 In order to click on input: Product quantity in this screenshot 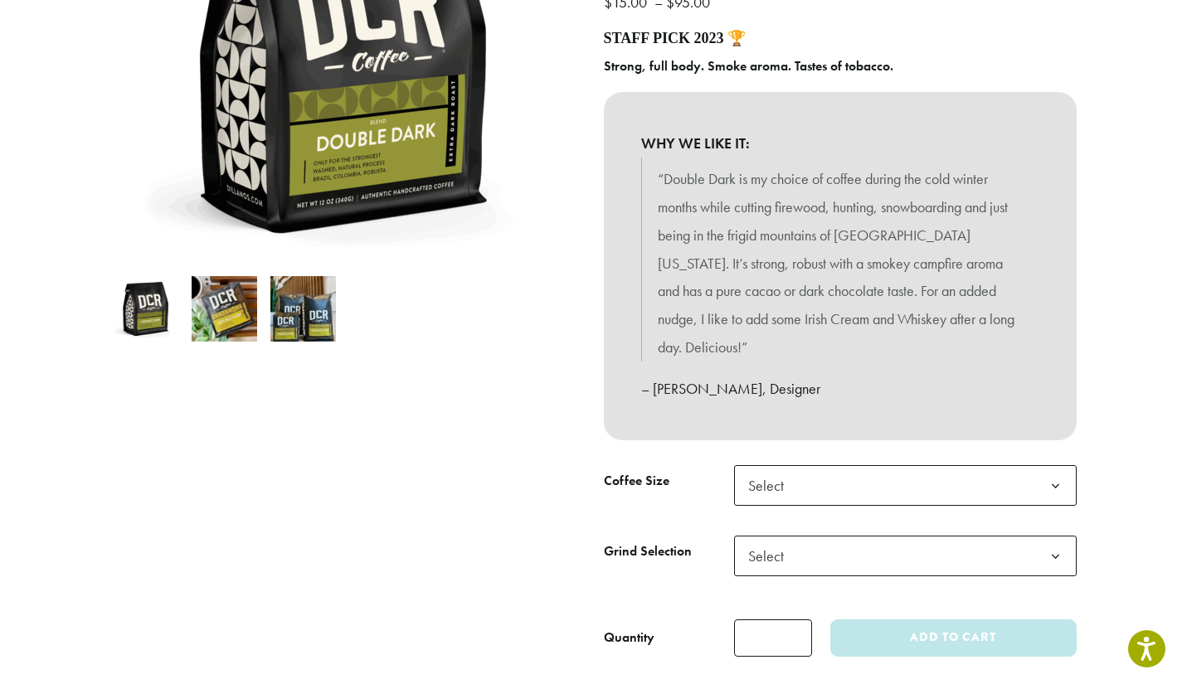, I will do `click(773, 638)`.